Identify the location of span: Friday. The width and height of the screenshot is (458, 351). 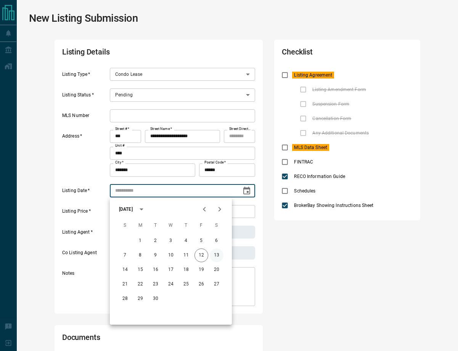
(201, 226).